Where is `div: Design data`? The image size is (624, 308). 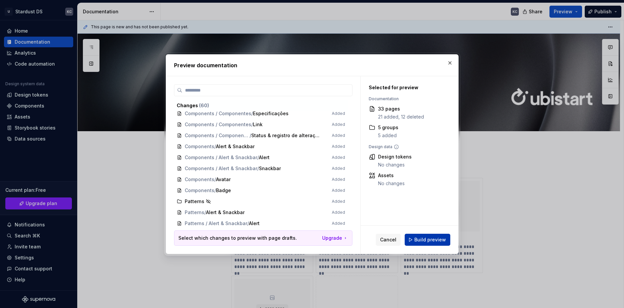 div: Design data is located at coordinates (406, 147).